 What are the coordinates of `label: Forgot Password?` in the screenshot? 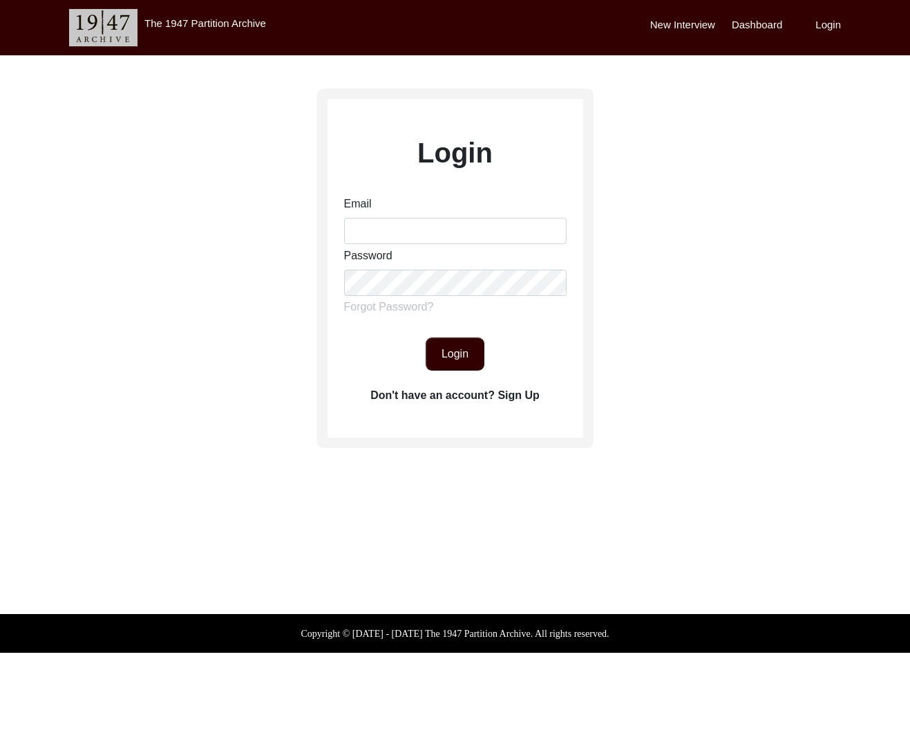 It's located at (389, 307).